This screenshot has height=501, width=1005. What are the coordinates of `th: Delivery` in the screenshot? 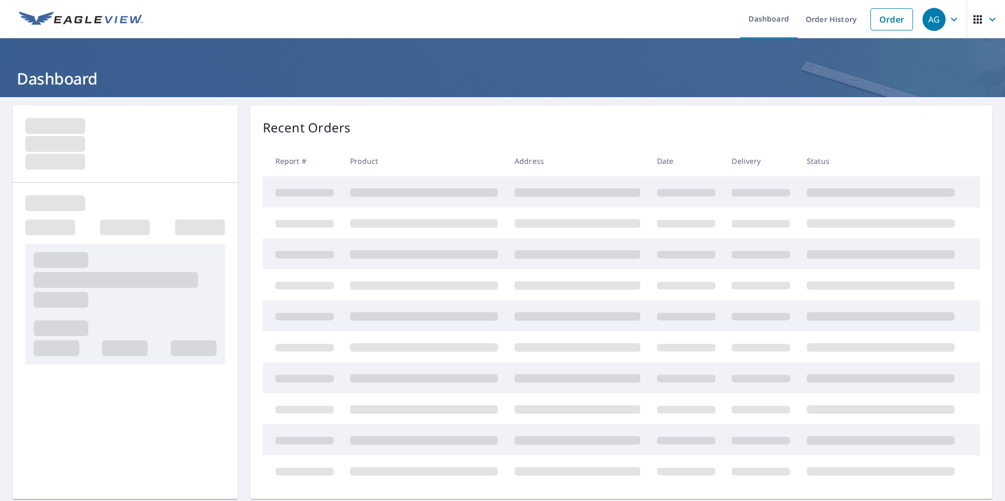 It's located at (760, 161).